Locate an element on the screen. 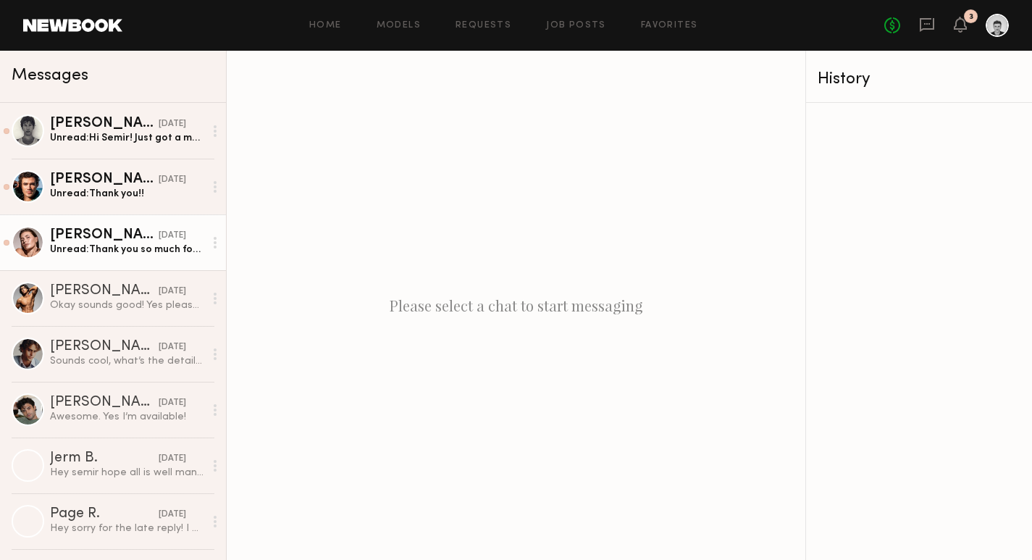 The width and height of the screenshot is (1032, 560). a: Models is located at coordinates (398, 25).